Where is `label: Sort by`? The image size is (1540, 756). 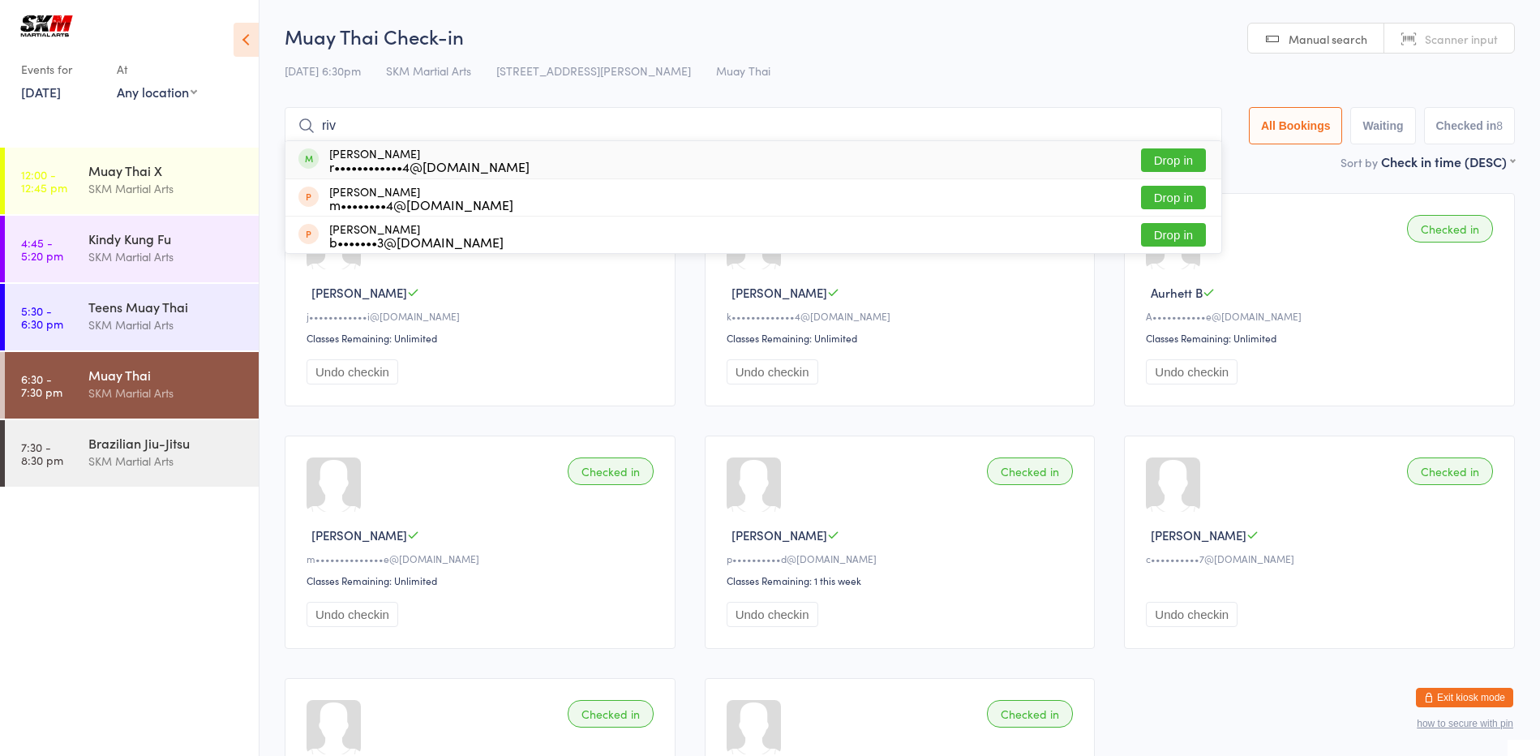
label: Sort by is located at coordinates (1359, 162).